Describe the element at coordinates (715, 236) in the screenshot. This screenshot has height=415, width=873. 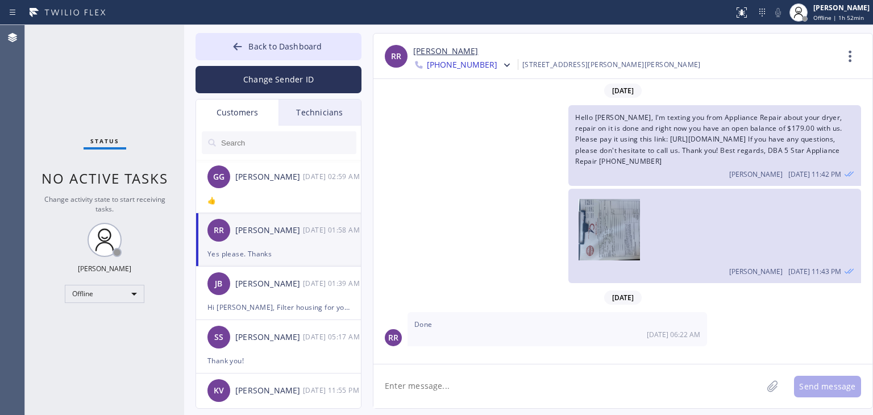
I see `div: 06/13/2025 9:43 AM` at that location.